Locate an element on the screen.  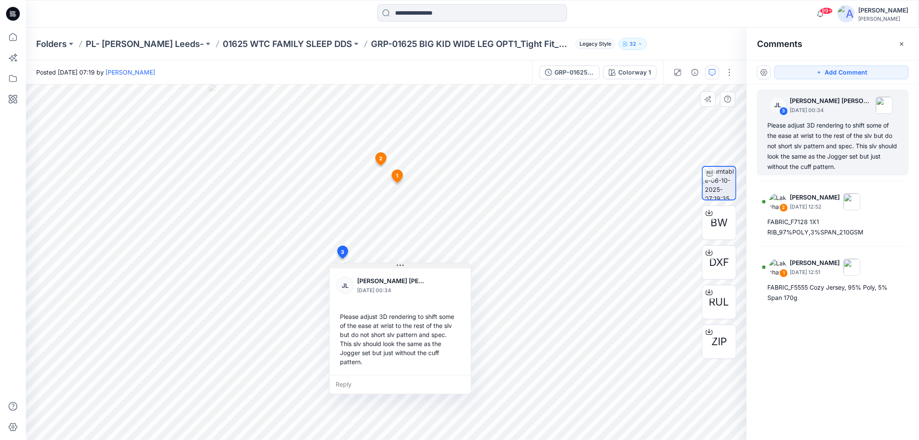
div: 3 is located at coordinates (783, 111).